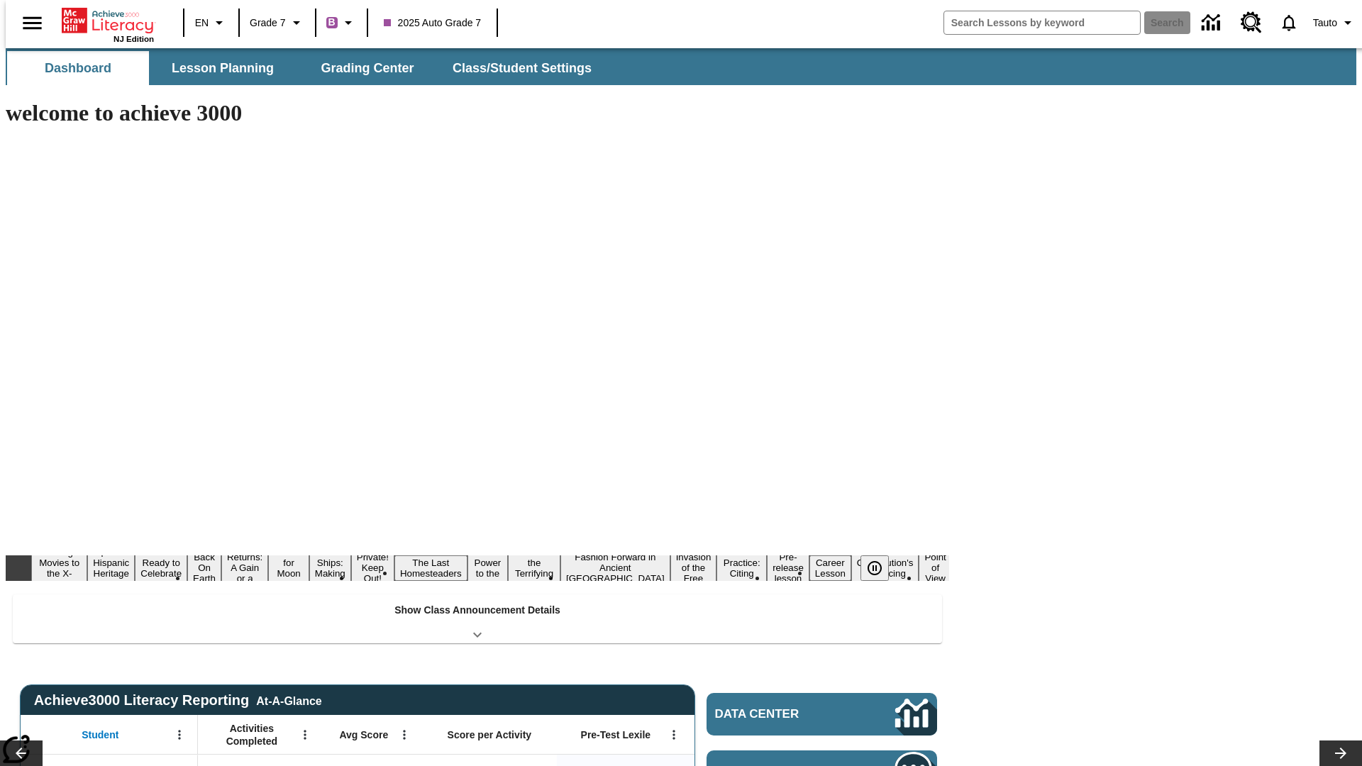  Describe the element at coordinates (78, 68) in the screenshot. I see `button: Dashboard` at that location.